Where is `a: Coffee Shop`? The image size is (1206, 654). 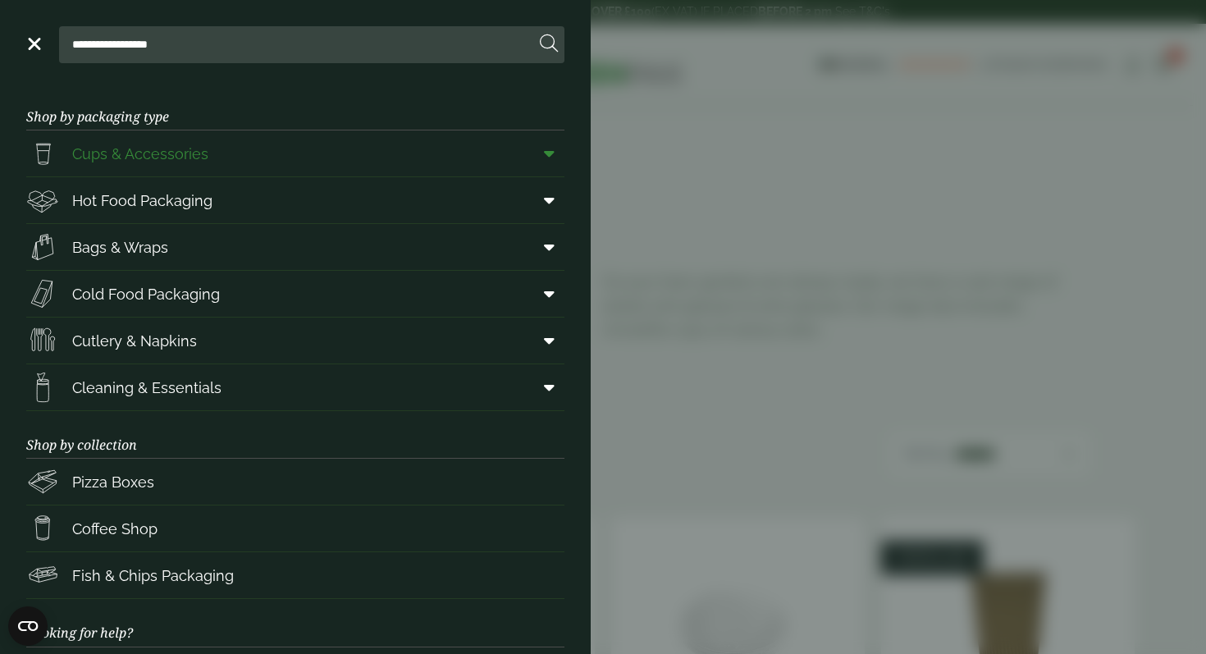
a: Coffee Shop is located at coordinates (295, 528).